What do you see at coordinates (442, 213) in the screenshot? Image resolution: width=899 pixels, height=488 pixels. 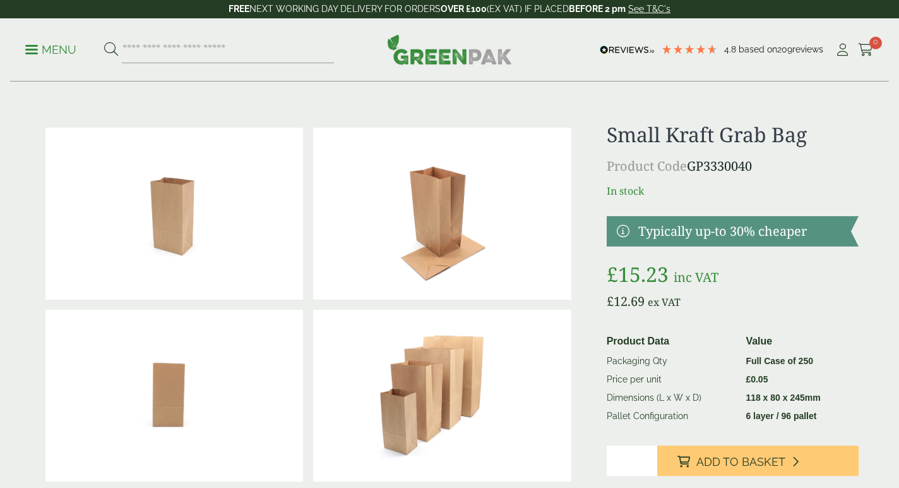 I see `img: 3330040 Small Kraft Grab Bag V3` at bounding box center [442, 213].